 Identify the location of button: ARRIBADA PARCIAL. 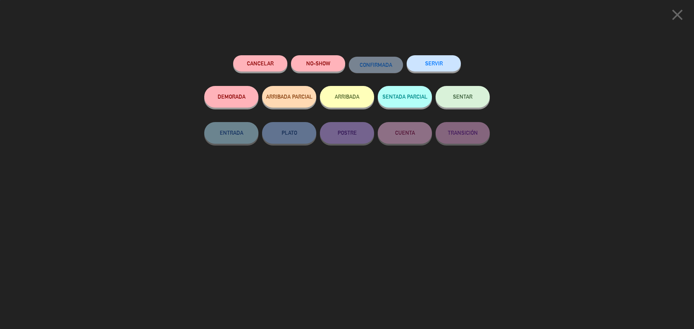
(289, 97).